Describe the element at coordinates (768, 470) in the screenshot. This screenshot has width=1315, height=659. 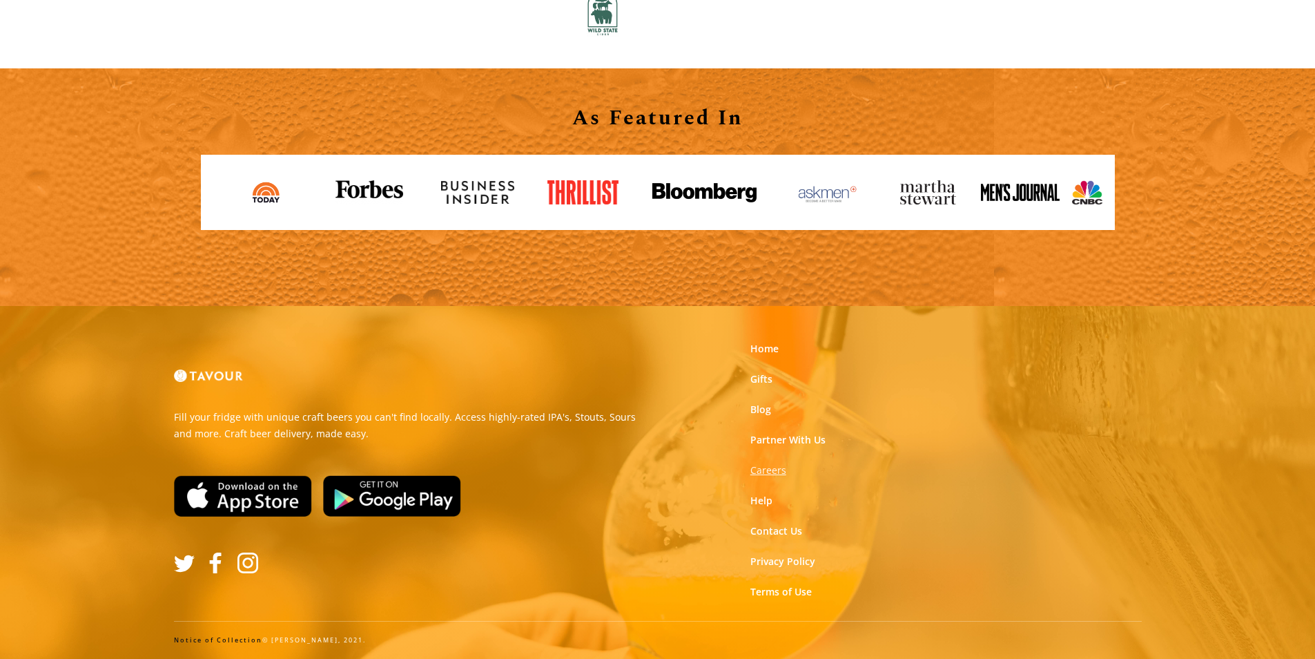
I see `a: Careers` at that location.